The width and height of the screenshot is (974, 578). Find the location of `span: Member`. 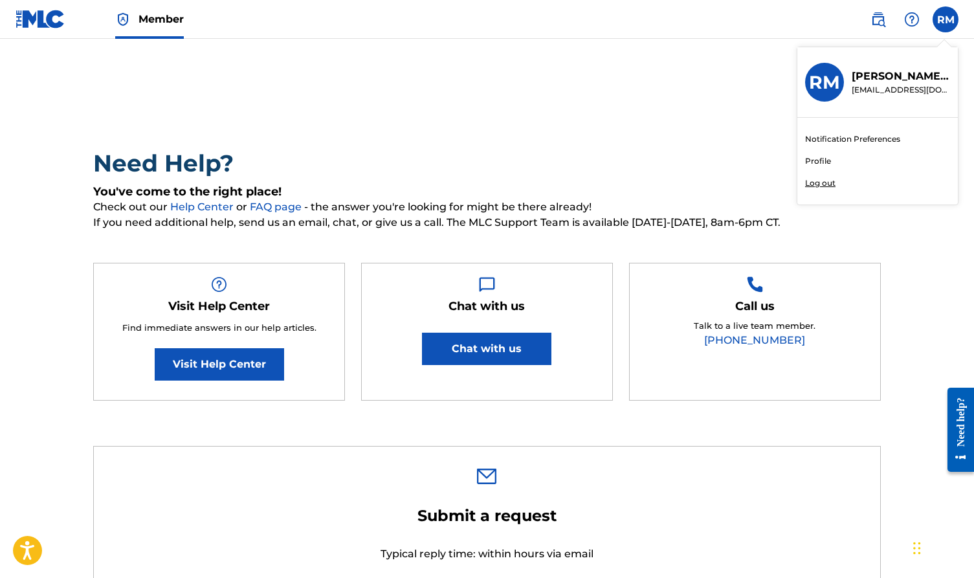

span: Member is located at coordinates (161, 19).